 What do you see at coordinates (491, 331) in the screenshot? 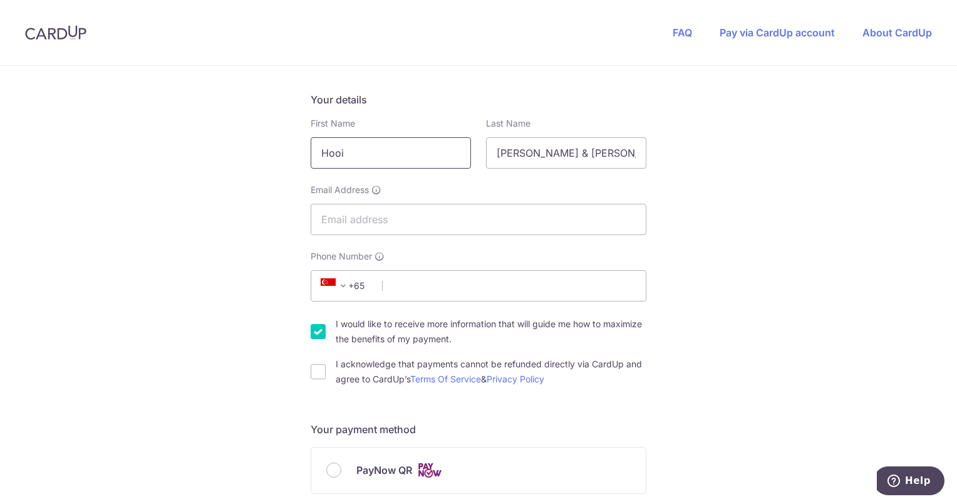
I see `label: I would like to receive more information that will guide me how to maximize the benefits of my pa...` at bounding box center [491, 331].